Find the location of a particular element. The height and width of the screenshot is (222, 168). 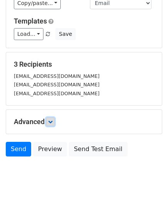

button: Save is located at coordinates (66, 34).